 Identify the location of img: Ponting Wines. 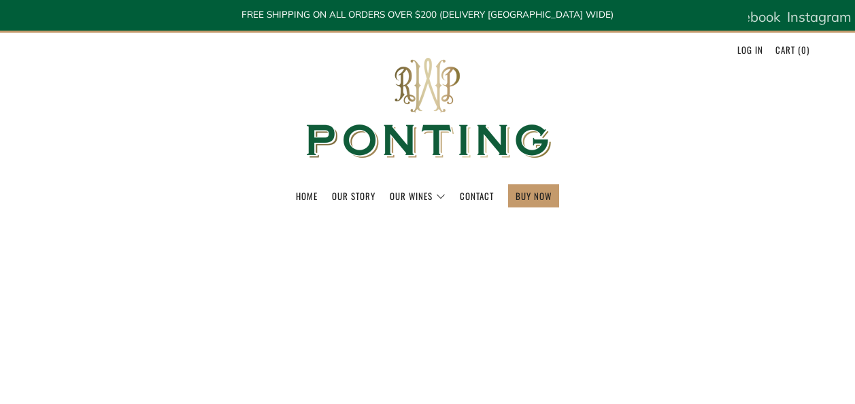
(428, 108).